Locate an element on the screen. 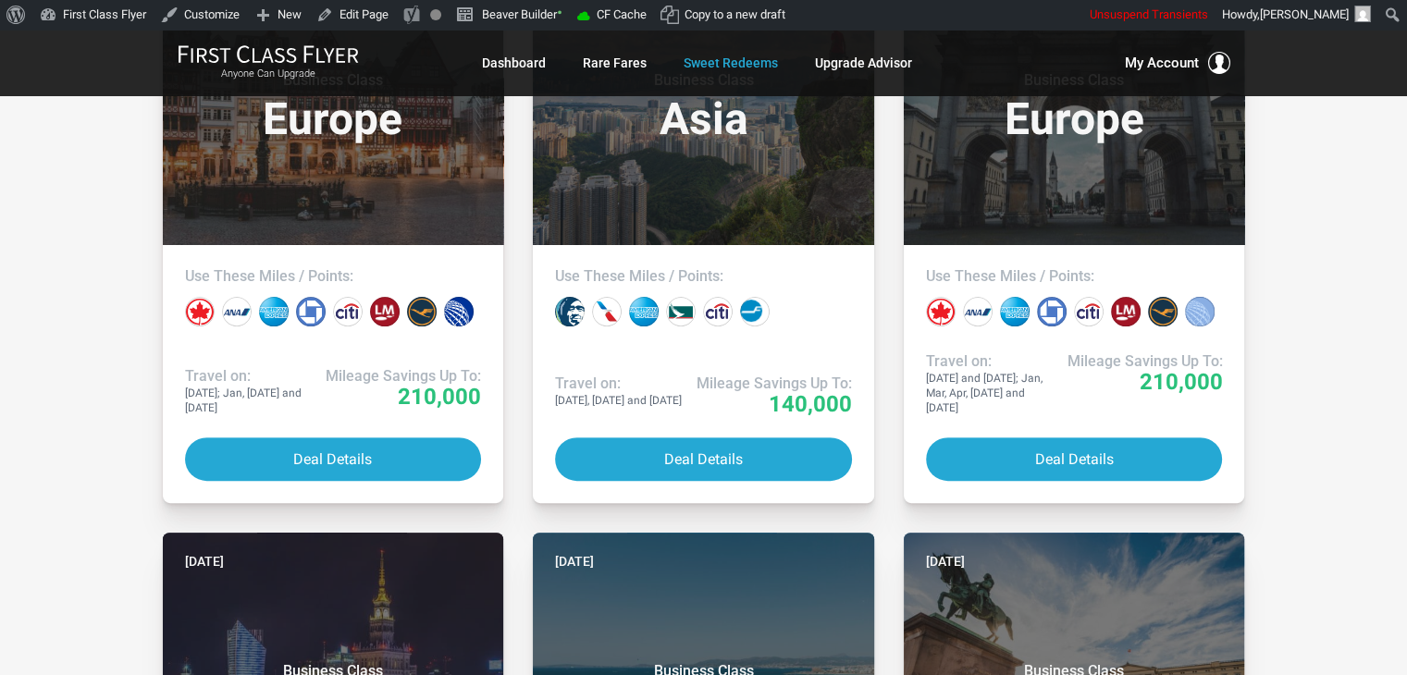  a: Rare Fares is located at coordinates (614, 63).